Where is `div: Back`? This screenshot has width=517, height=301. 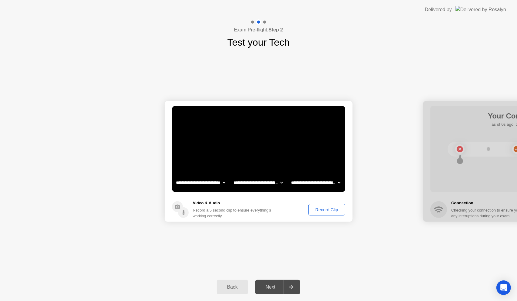
div: Back is located at coordinates (232, 288).